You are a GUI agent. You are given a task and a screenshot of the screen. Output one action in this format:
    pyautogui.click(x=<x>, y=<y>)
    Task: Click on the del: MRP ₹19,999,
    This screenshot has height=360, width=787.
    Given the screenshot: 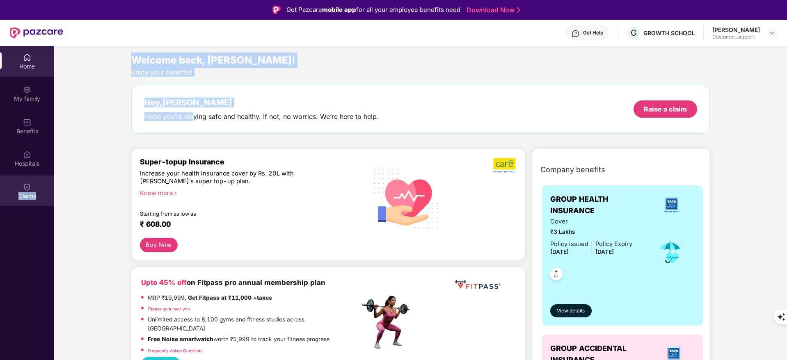 What is the action you would take?
    pyautogui.click(x=167, y=298)
    